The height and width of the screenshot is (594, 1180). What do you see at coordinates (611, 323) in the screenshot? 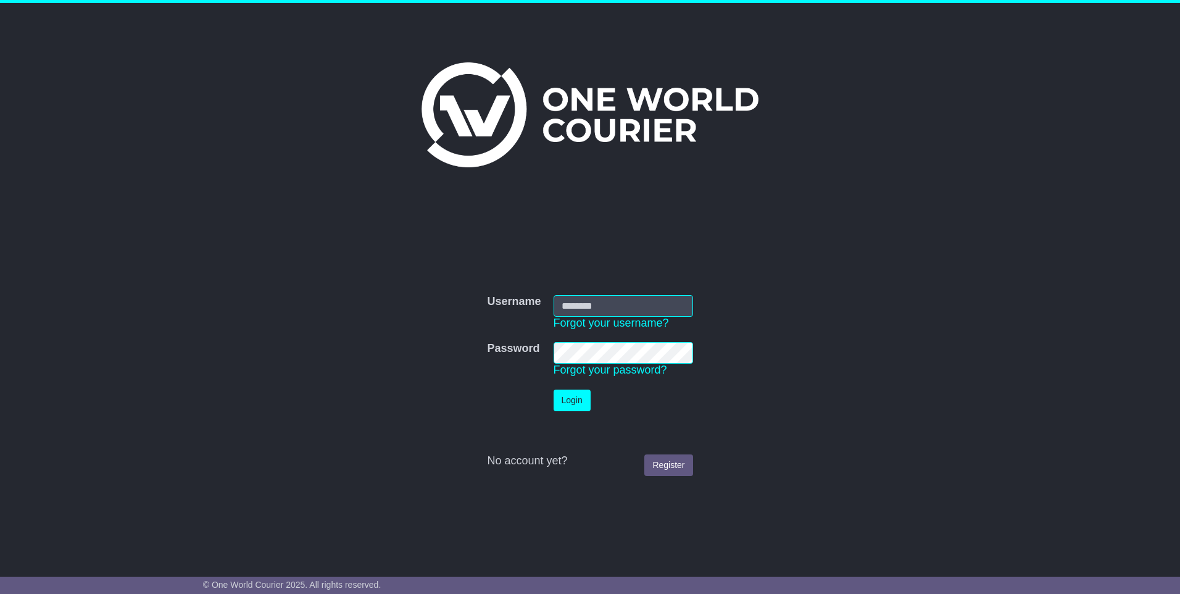
I see `a: Forgot your username?` at bounding box center [611, 323].